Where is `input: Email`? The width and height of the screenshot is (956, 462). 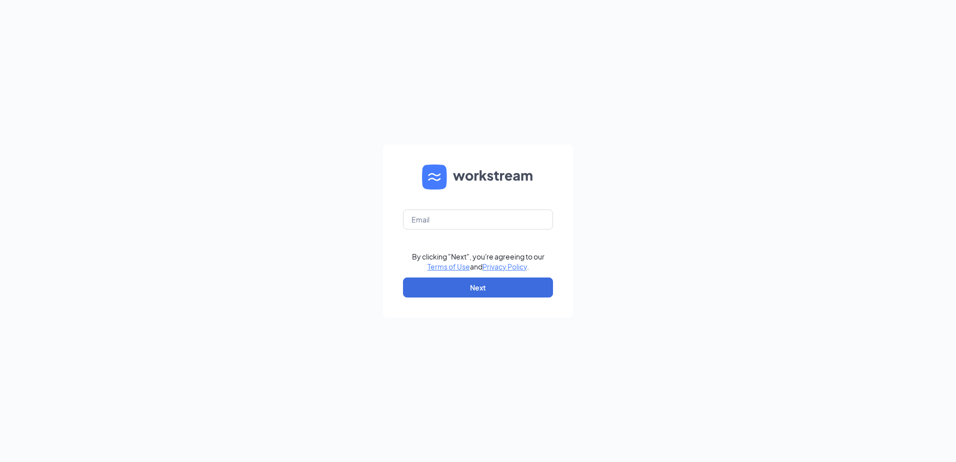
input: Email is located at coordinates (478, 219).